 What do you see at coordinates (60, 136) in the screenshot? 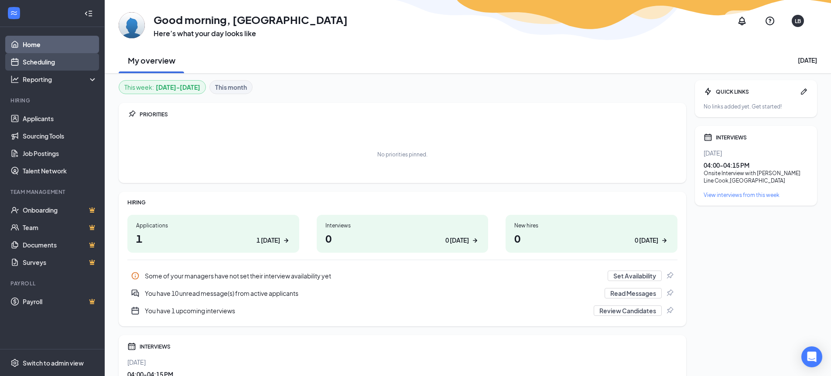
I see `a: Sourcing Tools` at bounding box center [60, 136].